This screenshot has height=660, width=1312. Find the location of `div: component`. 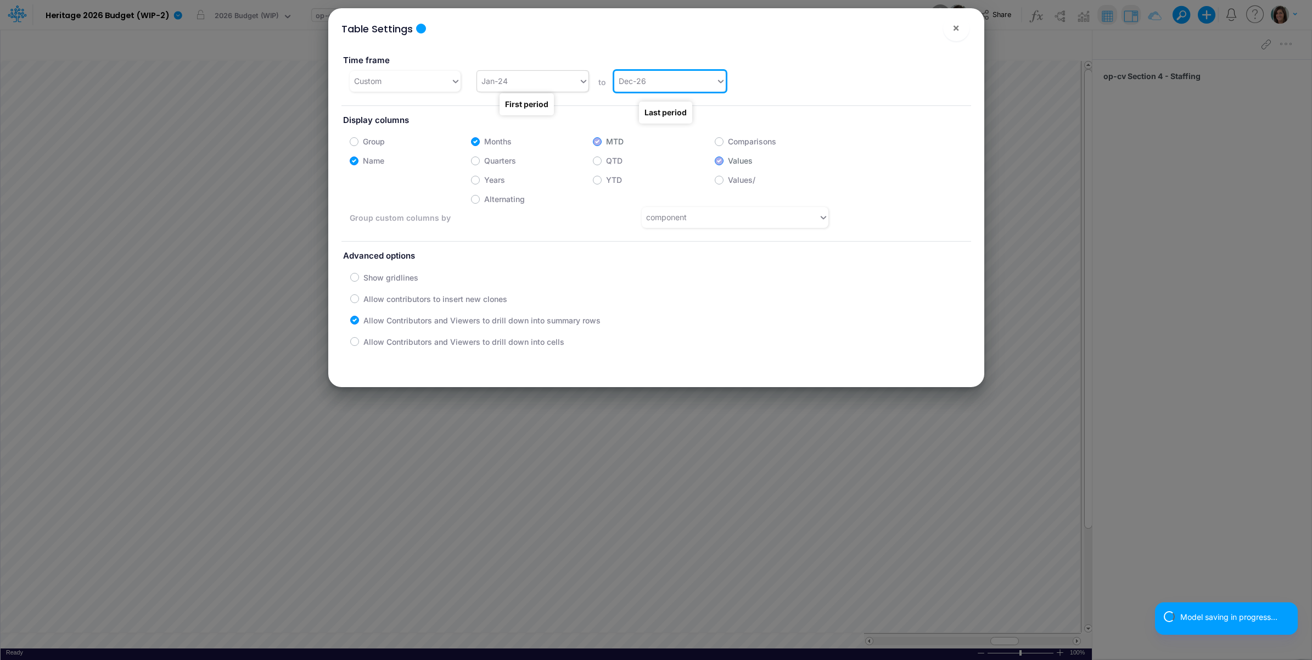

div: component is located at coordinates (666, 217).